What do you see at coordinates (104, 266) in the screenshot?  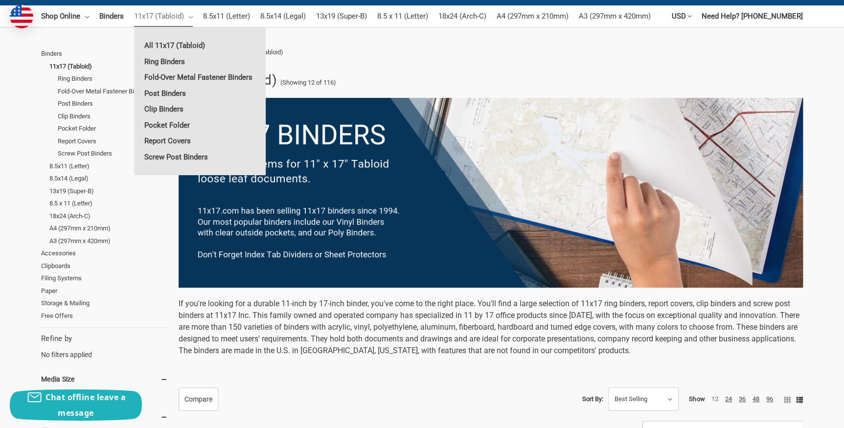 I see `a: Clipboards` at bounding box center [104, 266].